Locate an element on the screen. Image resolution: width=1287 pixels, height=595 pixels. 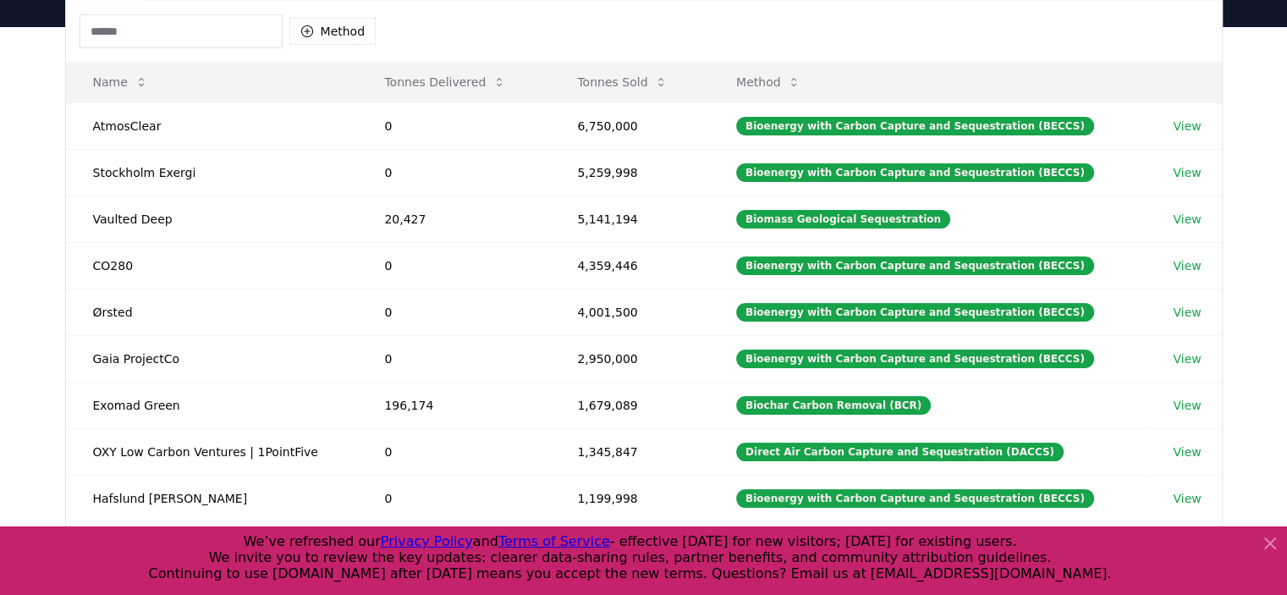
td: 20,427 is located at coordinates (453, 218).